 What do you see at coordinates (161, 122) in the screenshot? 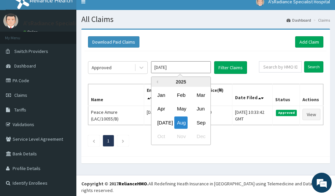
I see `div: Choose July 2025` at bounding box center [161, 122].